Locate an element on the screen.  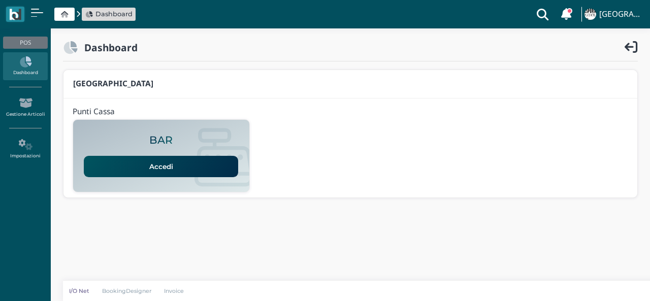
a: Gestione Articoli is located at coordinates (25, 107).